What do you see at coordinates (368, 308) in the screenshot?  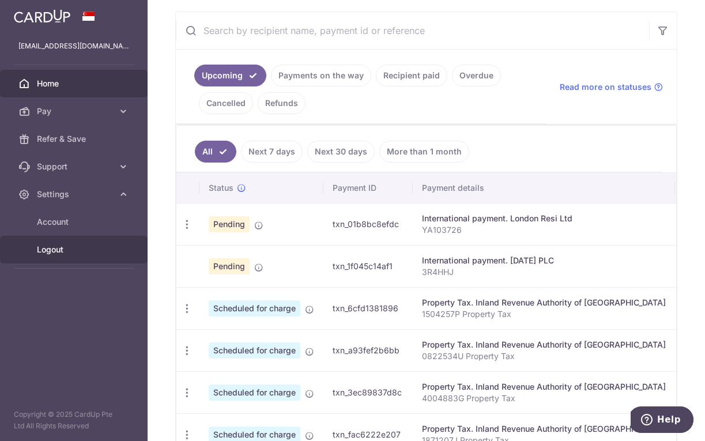 I see `td: txn_6cfd1381896` at bounding box center [368, 308].